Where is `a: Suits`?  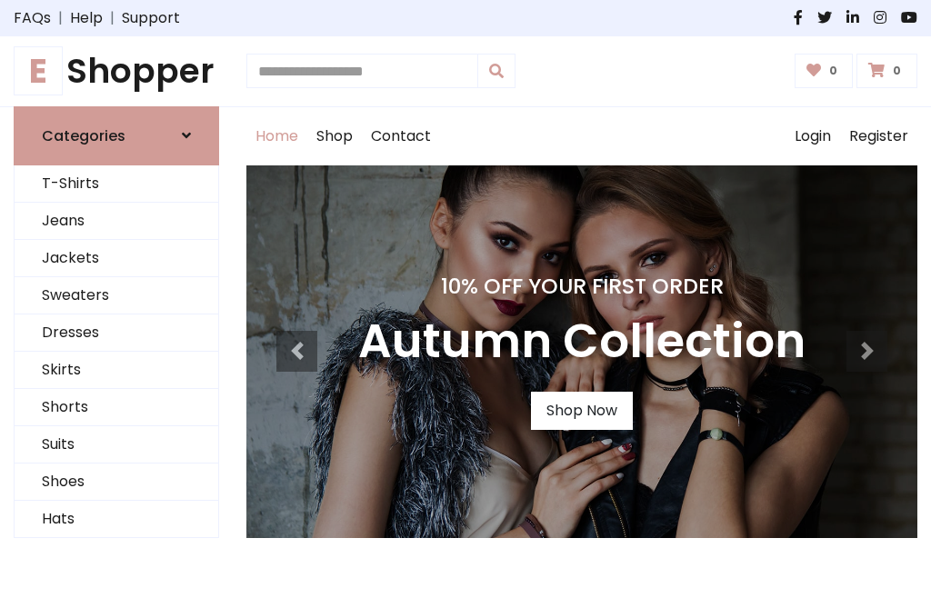 a: Suits is located at coordinates (116, 445).